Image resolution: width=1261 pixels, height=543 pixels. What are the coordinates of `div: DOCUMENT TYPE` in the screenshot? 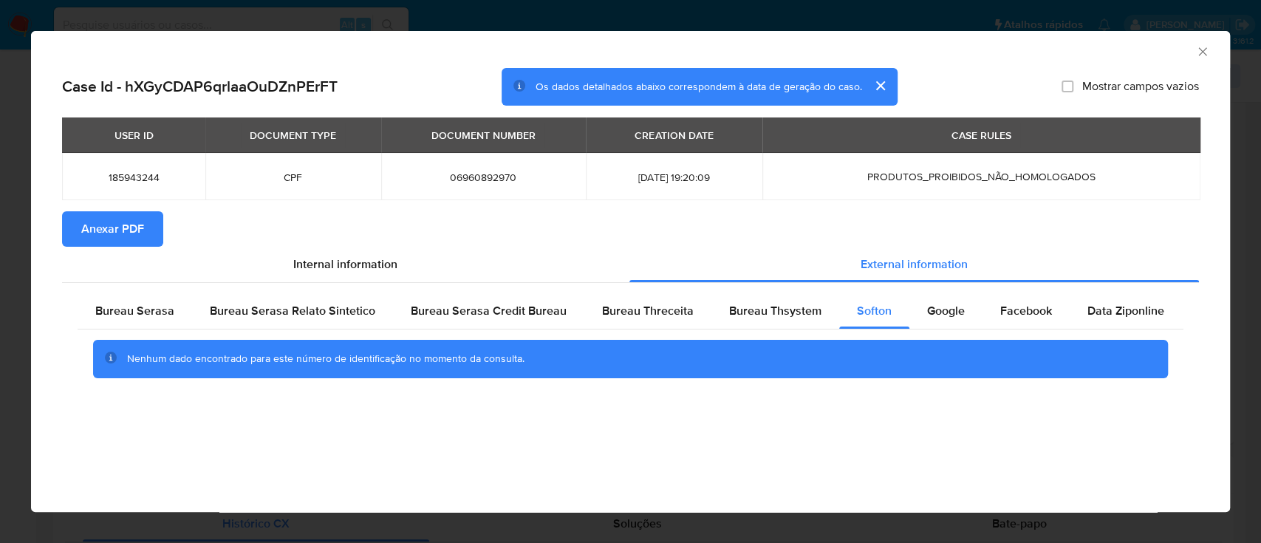 It's located at (293, 135).